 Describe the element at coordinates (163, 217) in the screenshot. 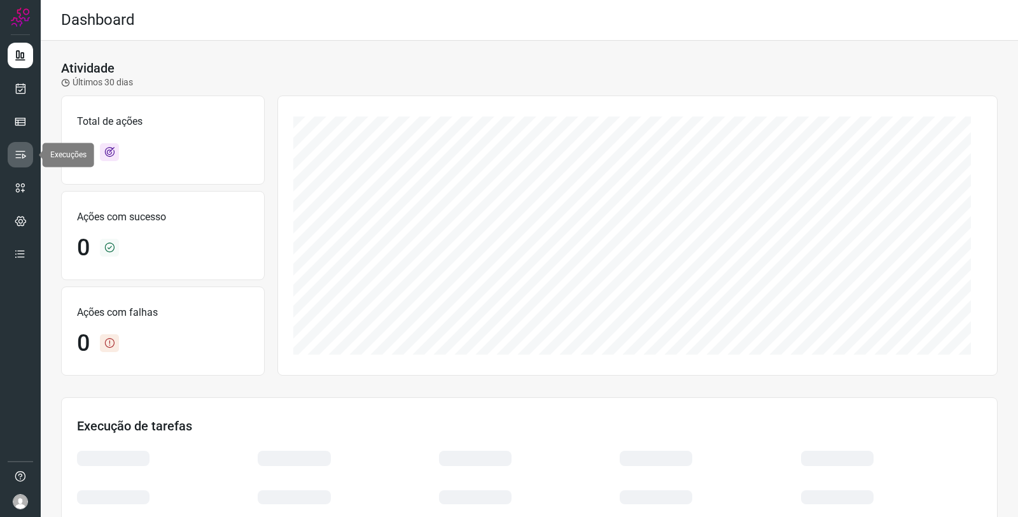

I see `p: Ações com sucesso` at that location.